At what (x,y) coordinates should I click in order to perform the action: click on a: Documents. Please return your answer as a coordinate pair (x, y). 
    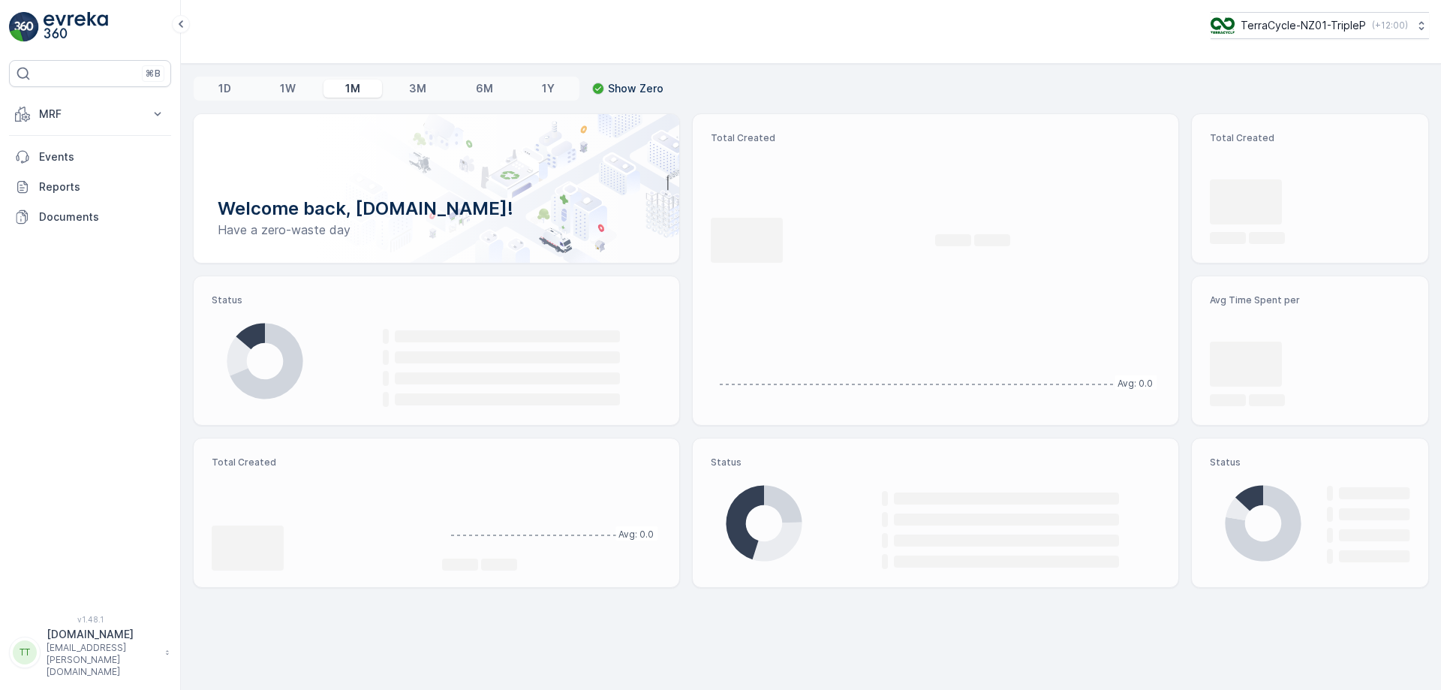
    Looking at the image, I should click on (90, 217).